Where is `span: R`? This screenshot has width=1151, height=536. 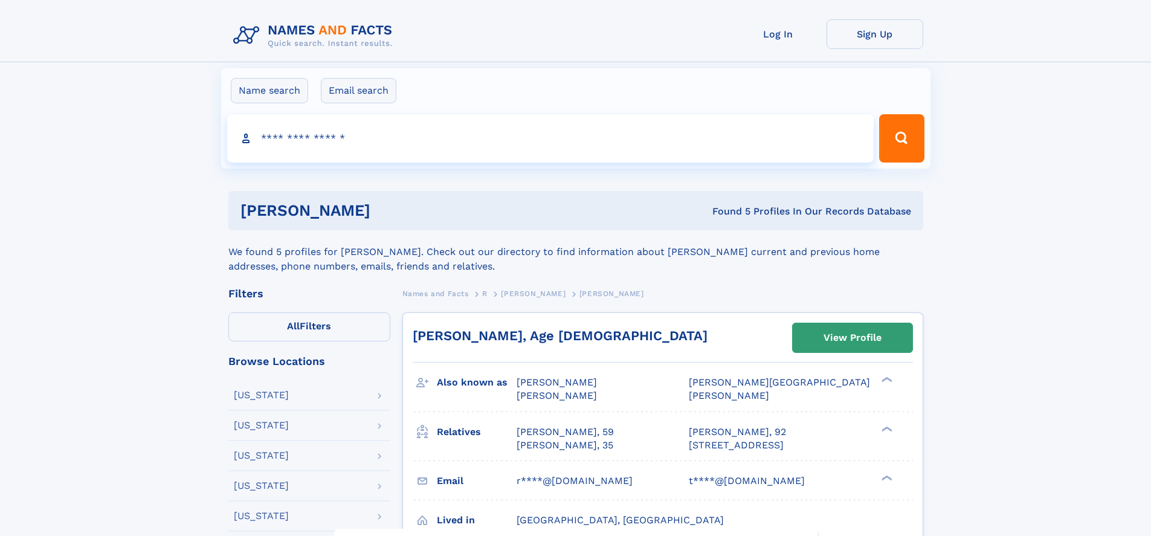 span: R is located at coordinates (485, 294).